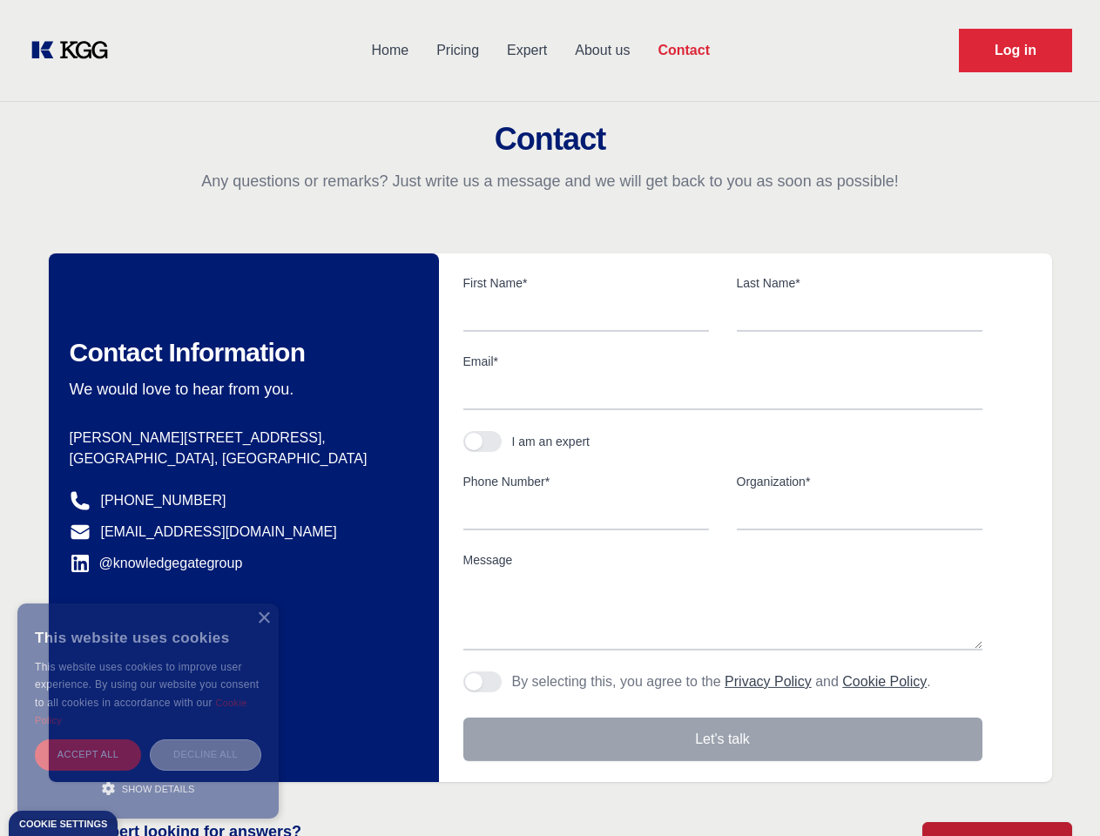 The width and height of the screenshot is (1100, 836). What do you see at coordinates (206, 754) in the screenshot?
I see `div: Decline all` at bounding box center [206, 754].